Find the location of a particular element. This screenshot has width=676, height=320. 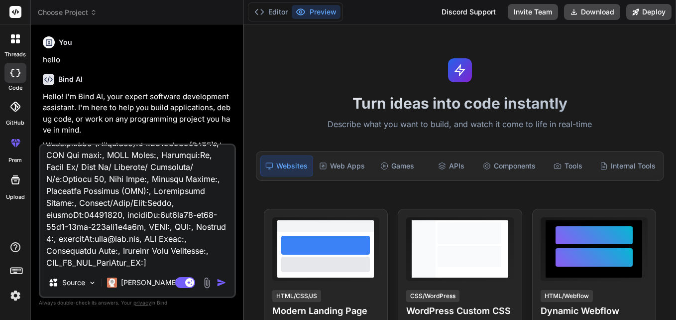

div: HTML/Webflow is located at coordinates (567, 296).